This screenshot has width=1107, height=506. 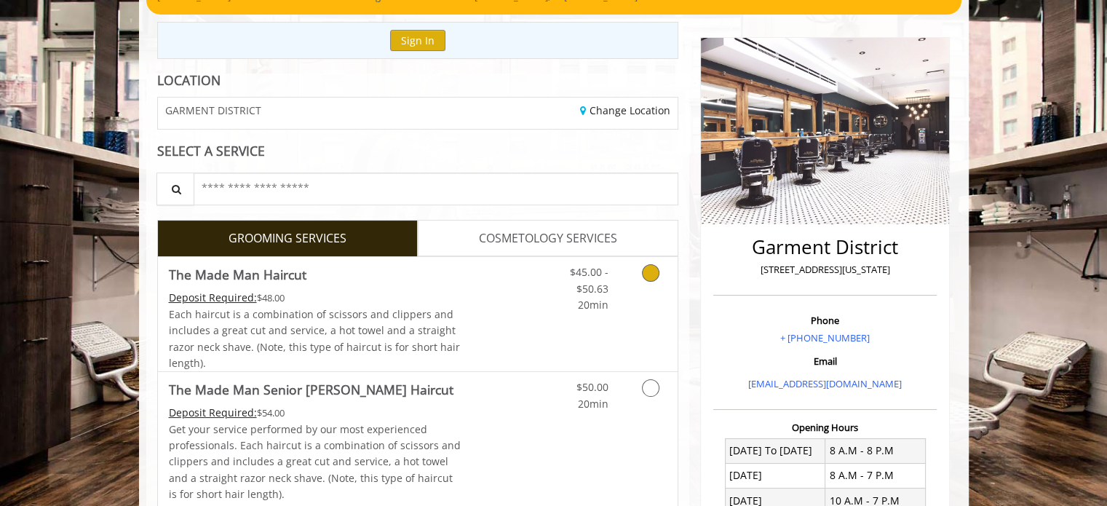 What do you see at coordinates (825, 361) in the screenshot?
I see `h3: Email` at bounding box center [825, 361].